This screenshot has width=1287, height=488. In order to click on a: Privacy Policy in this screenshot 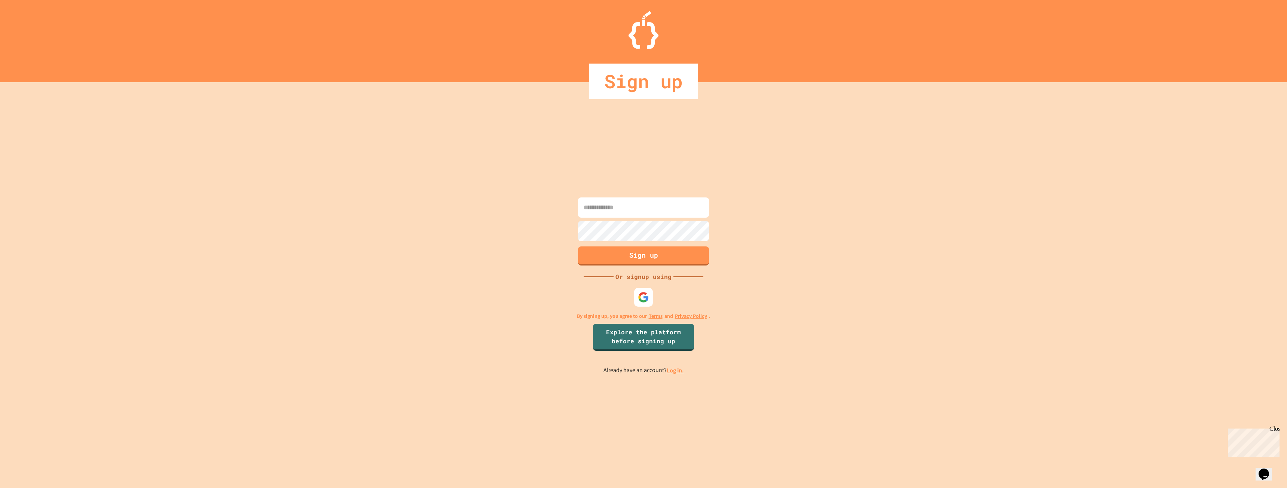, I will do `click(691, 316)`.